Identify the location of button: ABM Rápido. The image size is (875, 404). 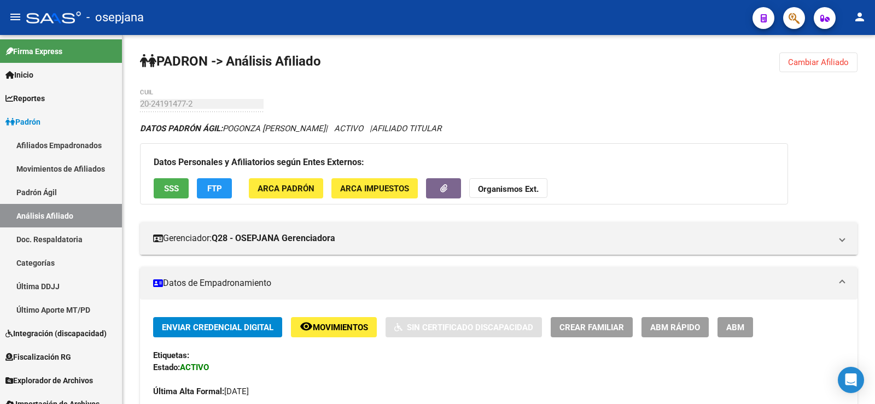
(675, 327).